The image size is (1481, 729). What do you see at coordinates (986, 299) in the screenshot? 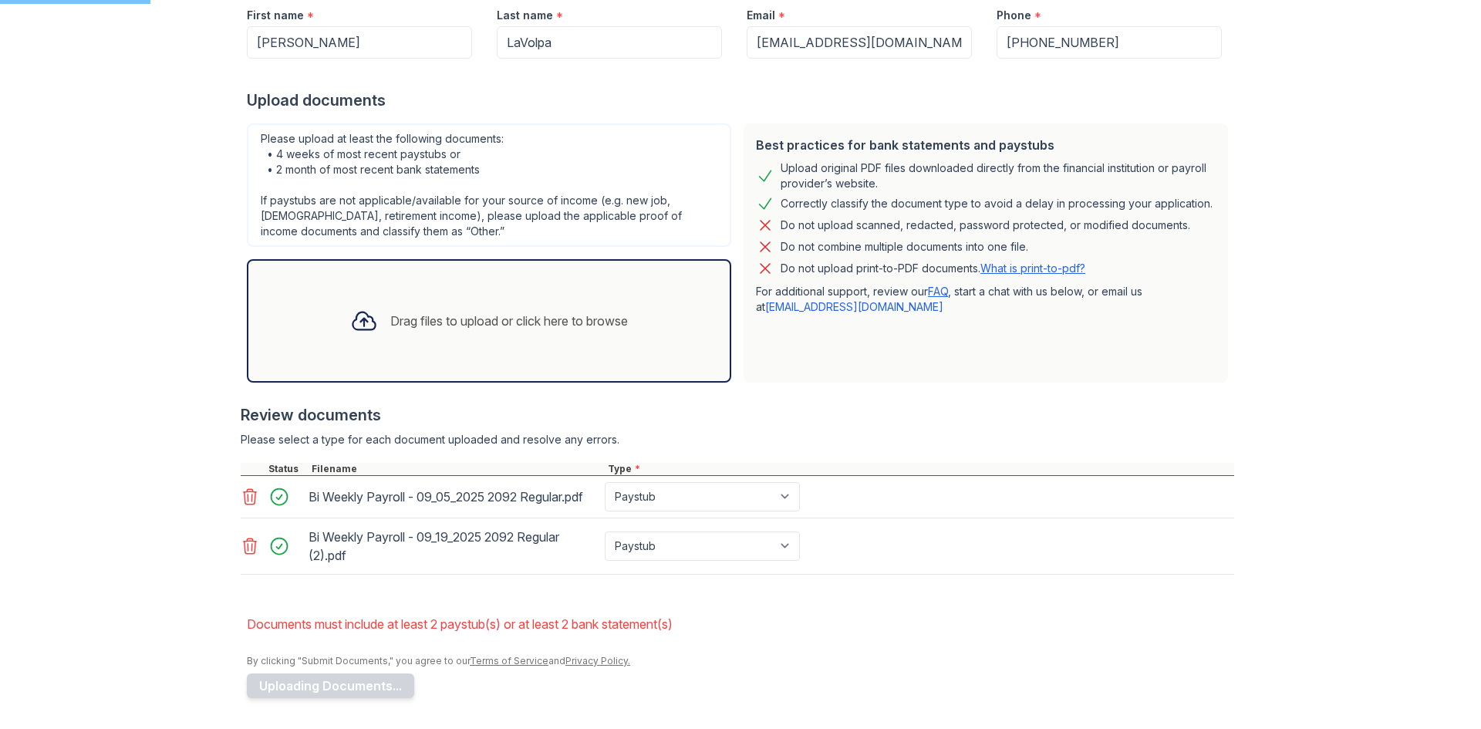
I see `p: For additional support, review our , start a chat with us below, or email us at` at bounding box center [986, 299].